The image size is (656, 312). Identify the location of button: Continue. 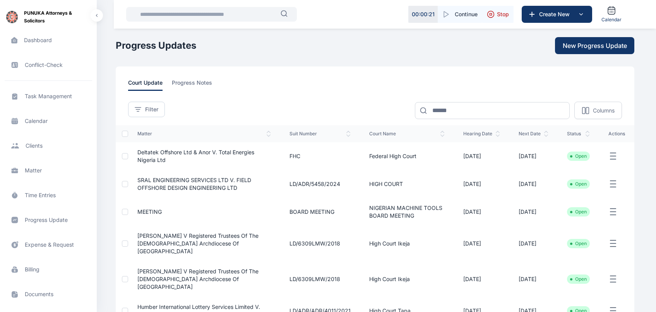
(460, 14).